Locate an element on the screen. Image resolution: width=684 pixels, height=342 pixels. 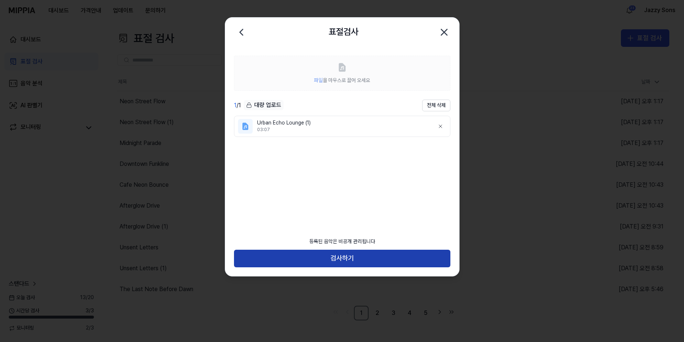
button: 전체 삭제 is located at coordinates (436, 106).